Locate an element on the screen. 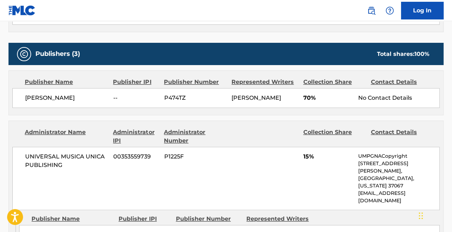 This screenshot has width=452, height=232. a: Public Search is located at coordinates (371, 11).